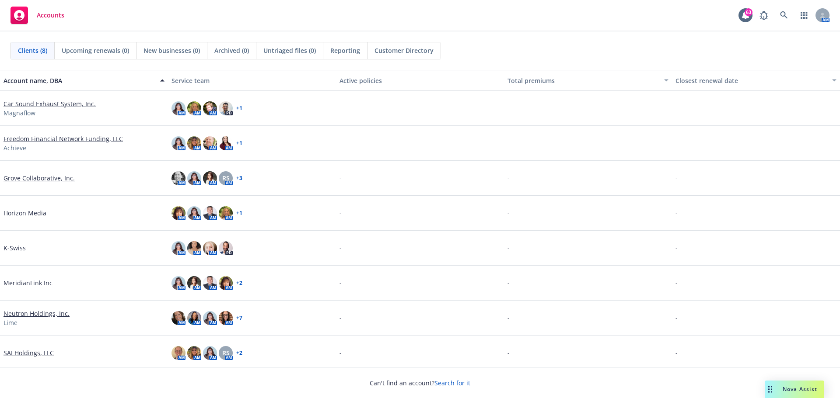 The image size is (840, 398). Describe the element at coordinates (231, 50) in the screenshot. I see `span: Archived (0)` at that location.